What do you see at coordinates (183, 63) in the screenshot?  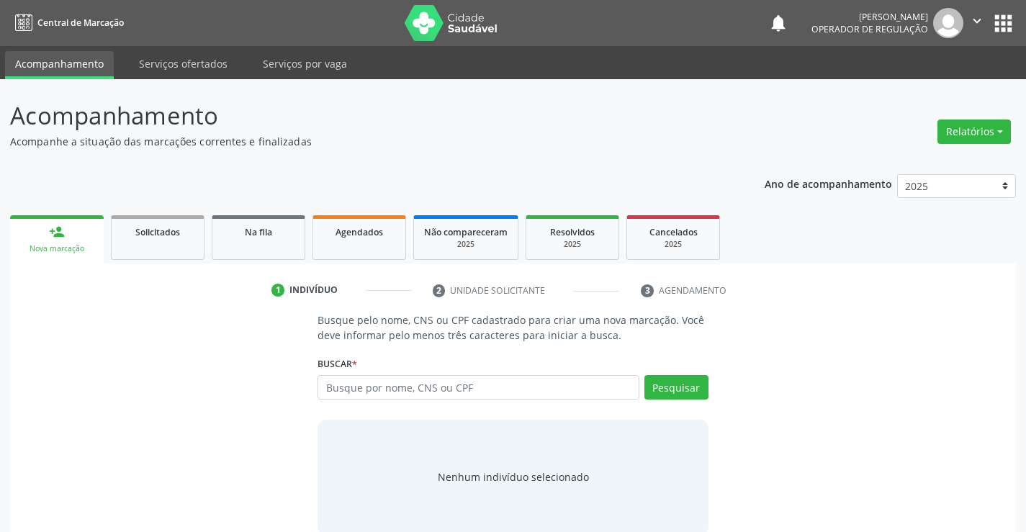 I see `a: Serviços ofertados` at bounding box center [183, 63].